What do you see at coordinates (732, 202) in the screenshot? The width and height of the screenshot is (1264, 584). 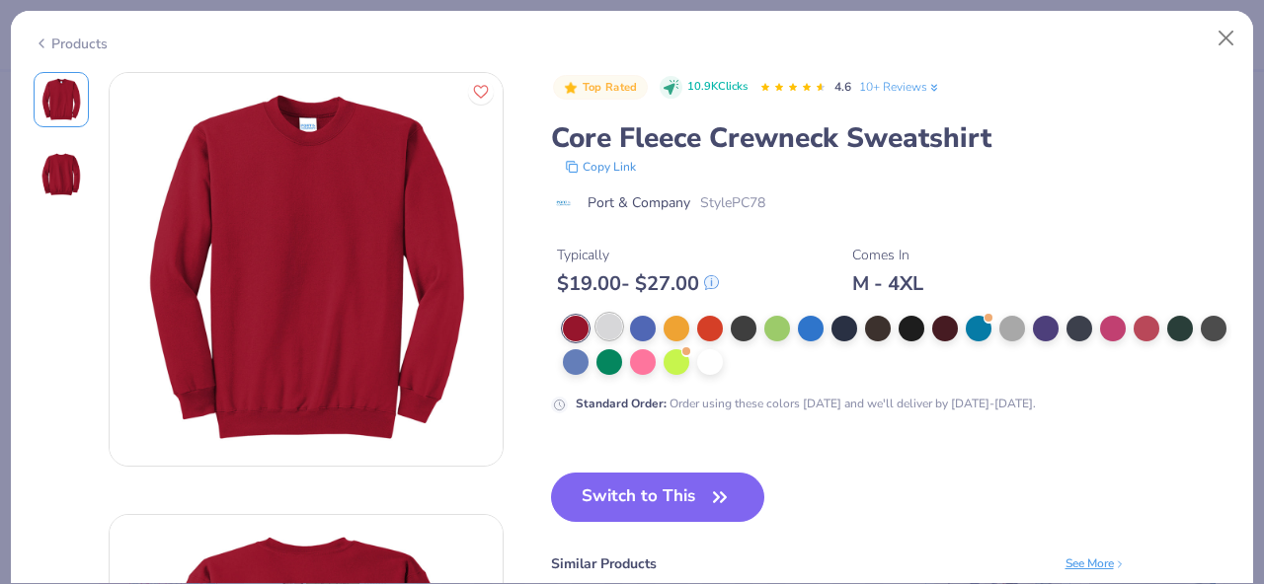 I see `span: Style PC78` at bounding box center [732, 202].